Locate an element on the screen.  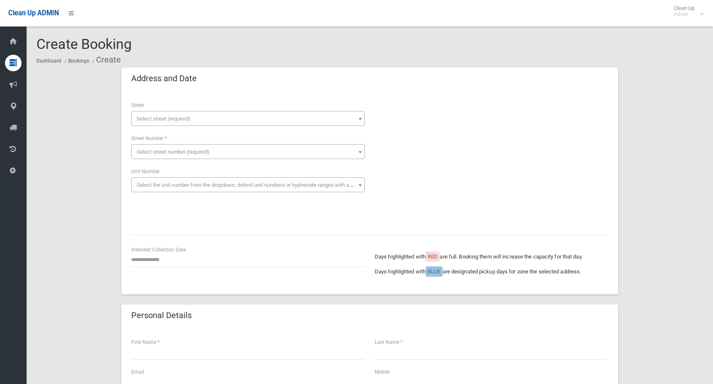
header: Address and Date is located at coordinates (164, 78).